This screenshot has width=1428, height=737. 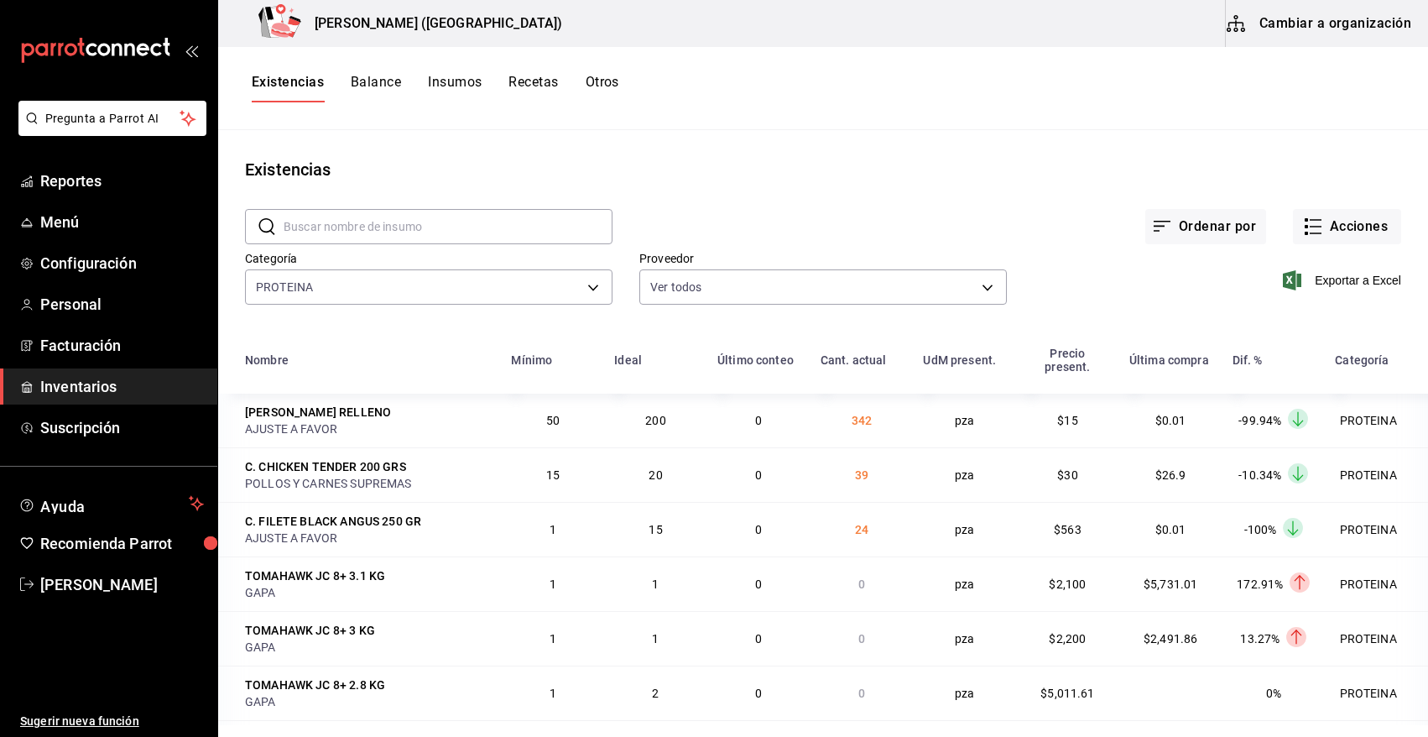 What do you see at coordinates (376, 88) in the screenshot?
I see `button: Balance` at bounding box center [376, 88].